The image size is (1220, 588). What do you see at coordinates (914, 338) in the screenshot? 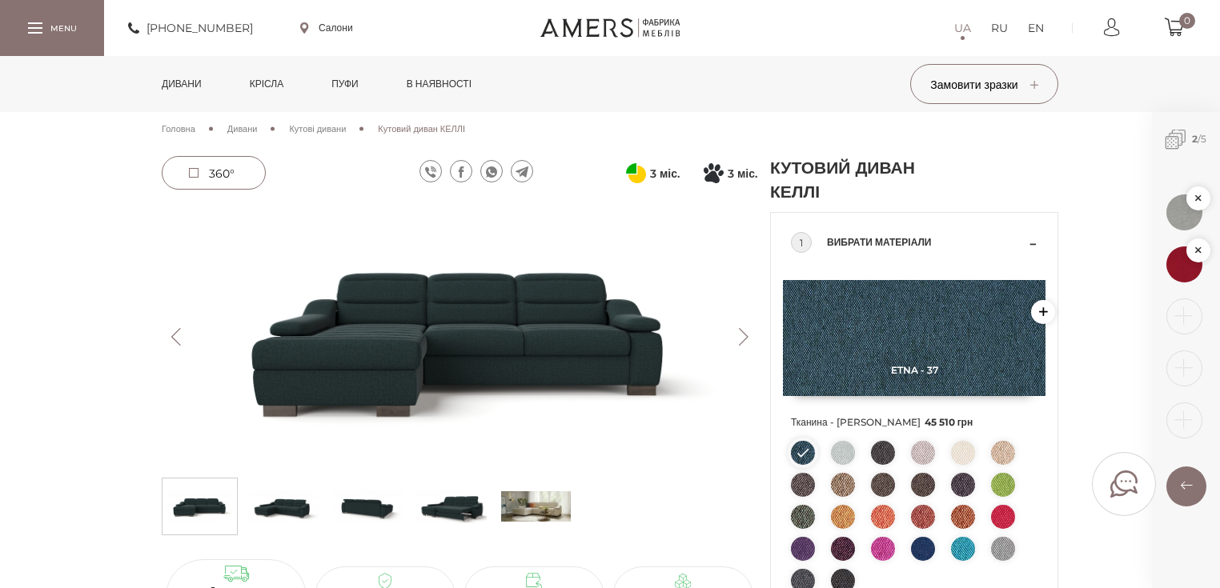
I see `img: Etna - 37` at bounding box center [914, 338].